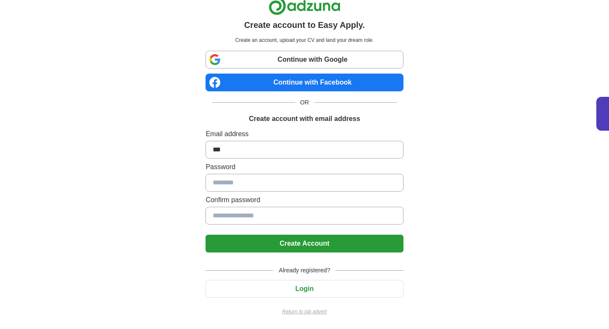 This screenshot has width=609, height=329. What do you see at coordinates (304, 119) in the screenshot?
I see `h1: Create account with email address` at bounding box center [304, 119].